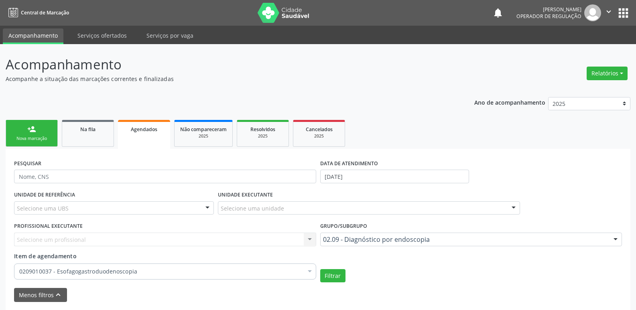 Image resolution: width=636 pixels, height=310 pixels. Describe the element at coordinates (102, 35) in the screenshot. I see `a: Serviços ofertados` at that location.